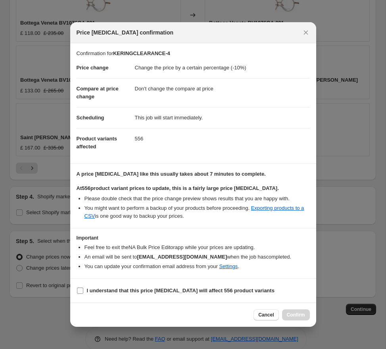  Describe the element at coordinates (197, 248) in the screenshot. I see `li: Feel free to exit the NA Bulk Price Editor app while your prices are updating.` at that location.